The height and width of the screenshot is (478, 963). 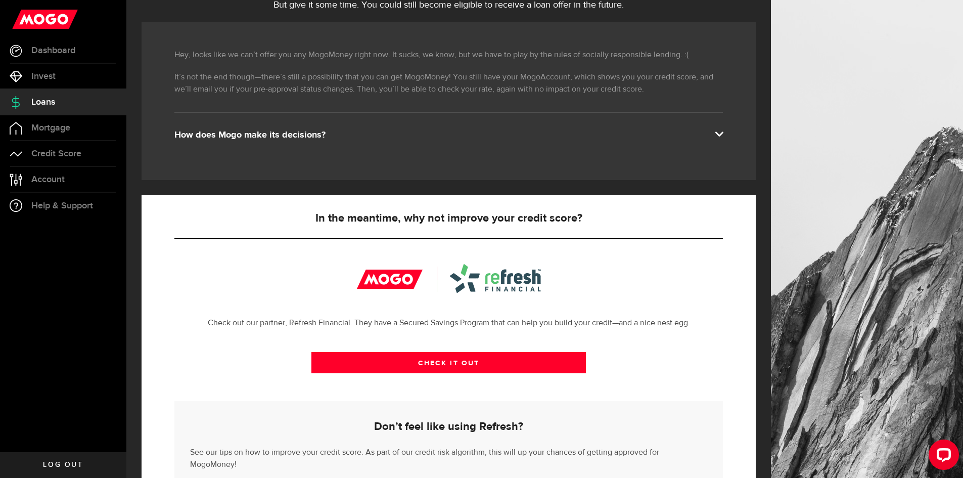 I want to click on span: Credit Score, so click(x=56, y=154).